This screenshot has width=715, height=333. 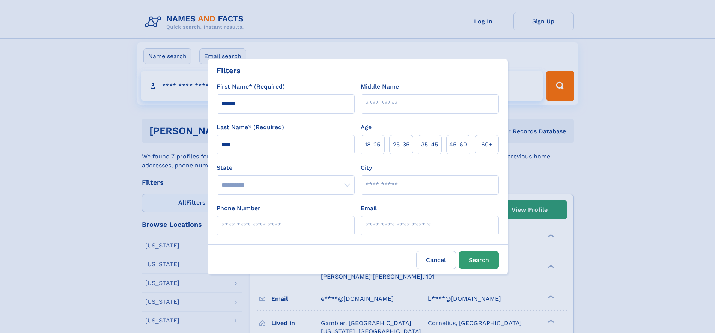 What do you see at coordinates (250, 127) in the screenshot?
I see `label: Last Name* (Required)` at bounding box center [250, 127].